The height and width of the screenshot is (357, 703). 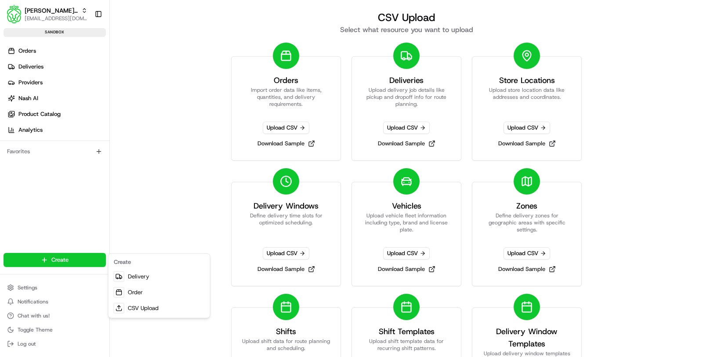 What do you see at coordinates (40, 114) in the screenshot?
I see `span: Product Catalog` at bounding box center [40, 114].